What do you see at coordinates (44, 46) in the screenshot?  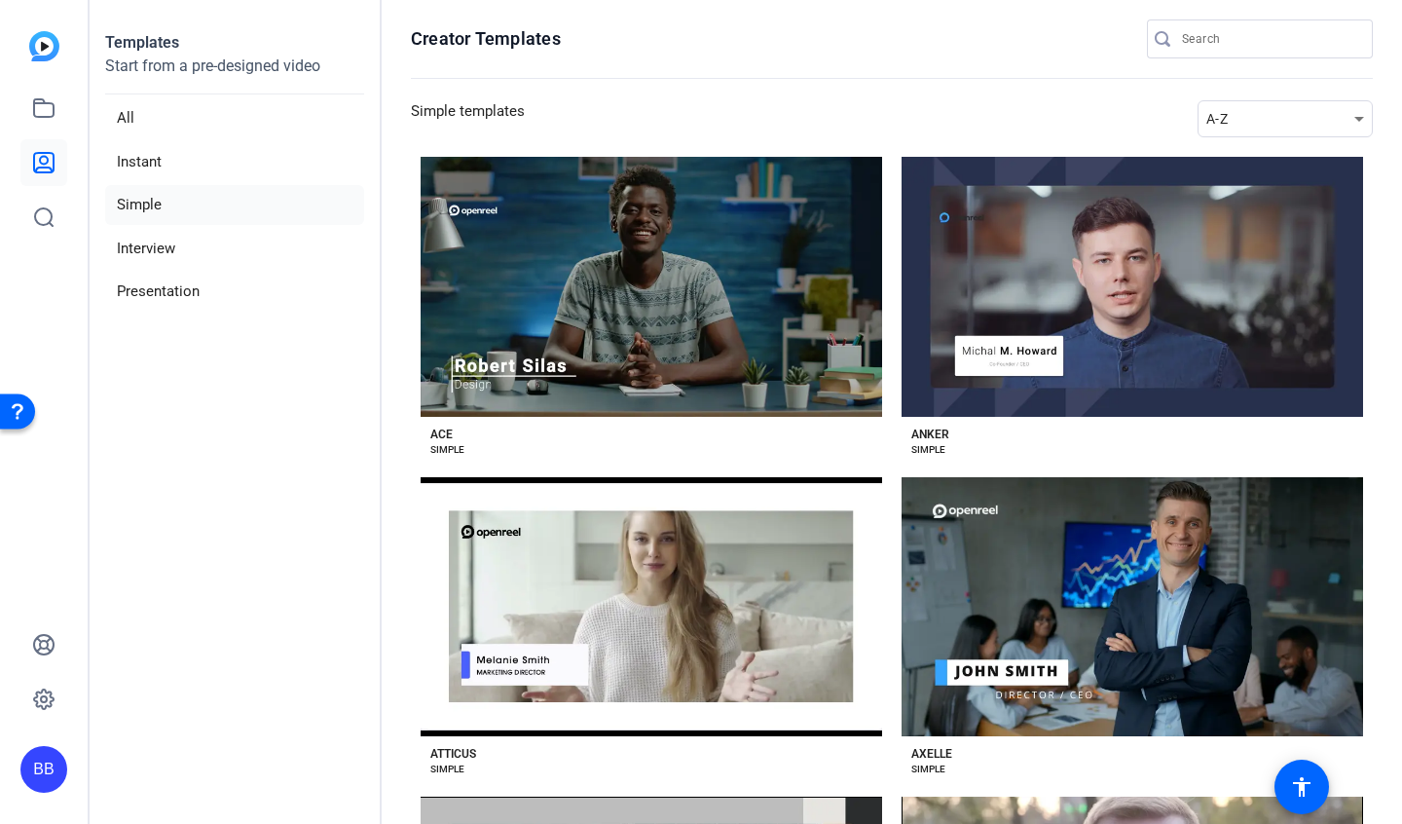 I see `img: blue-gradient.svg` at bounding box center [44, 46].